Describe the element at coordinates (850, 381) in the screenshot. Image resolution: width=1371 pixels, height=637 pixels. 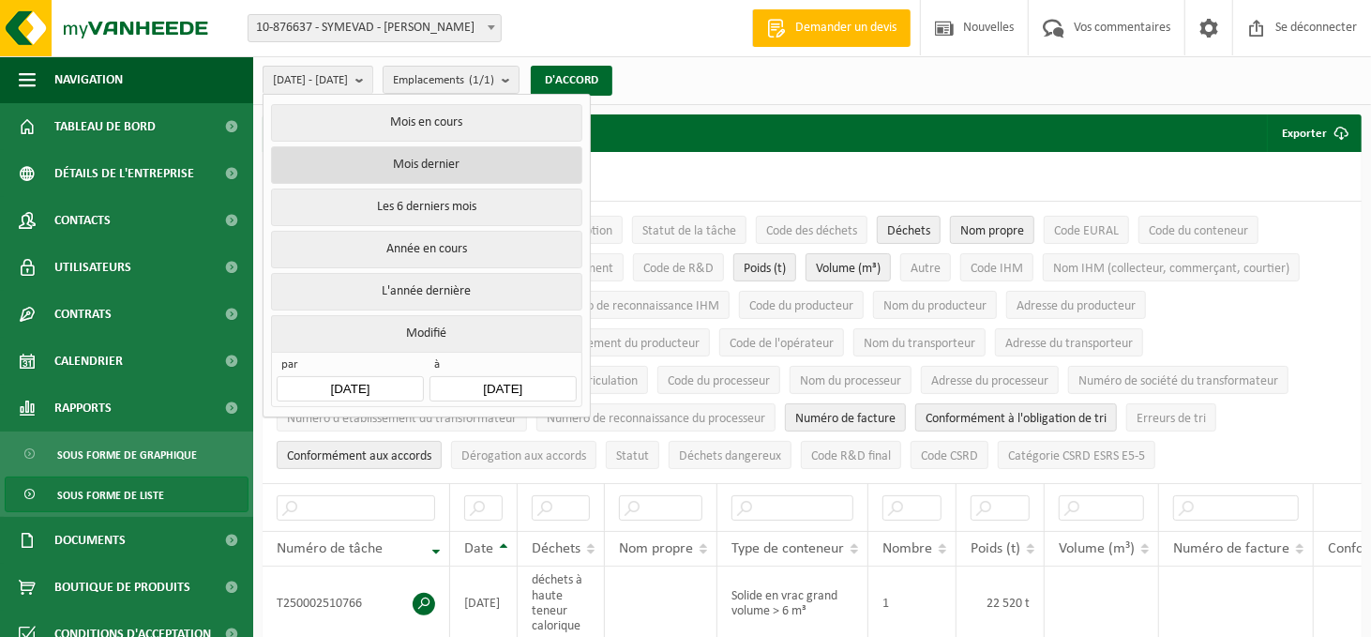
I see `font: Nom du processeur` at that location.